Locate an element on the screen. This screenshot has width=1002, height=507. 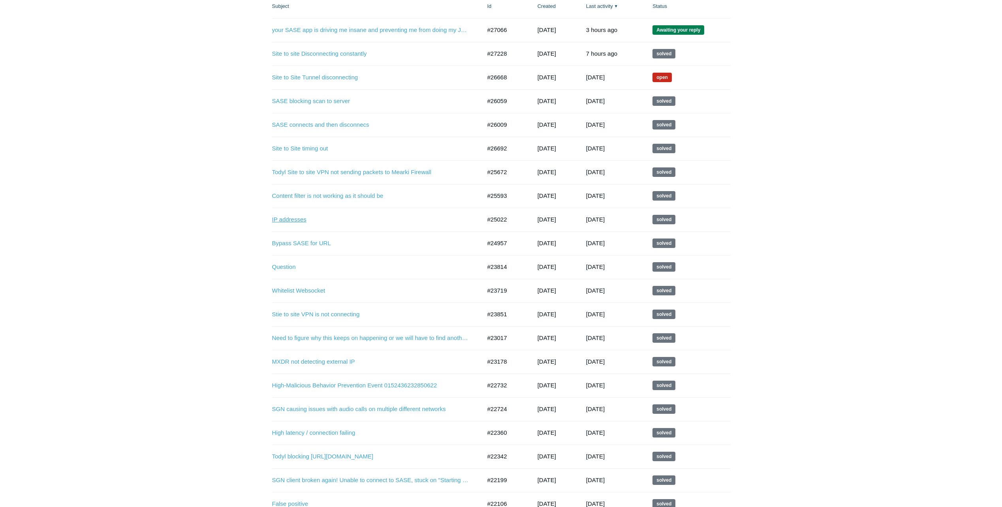
a: MXDR not detecting external IP is located at coordinates (371, 362).